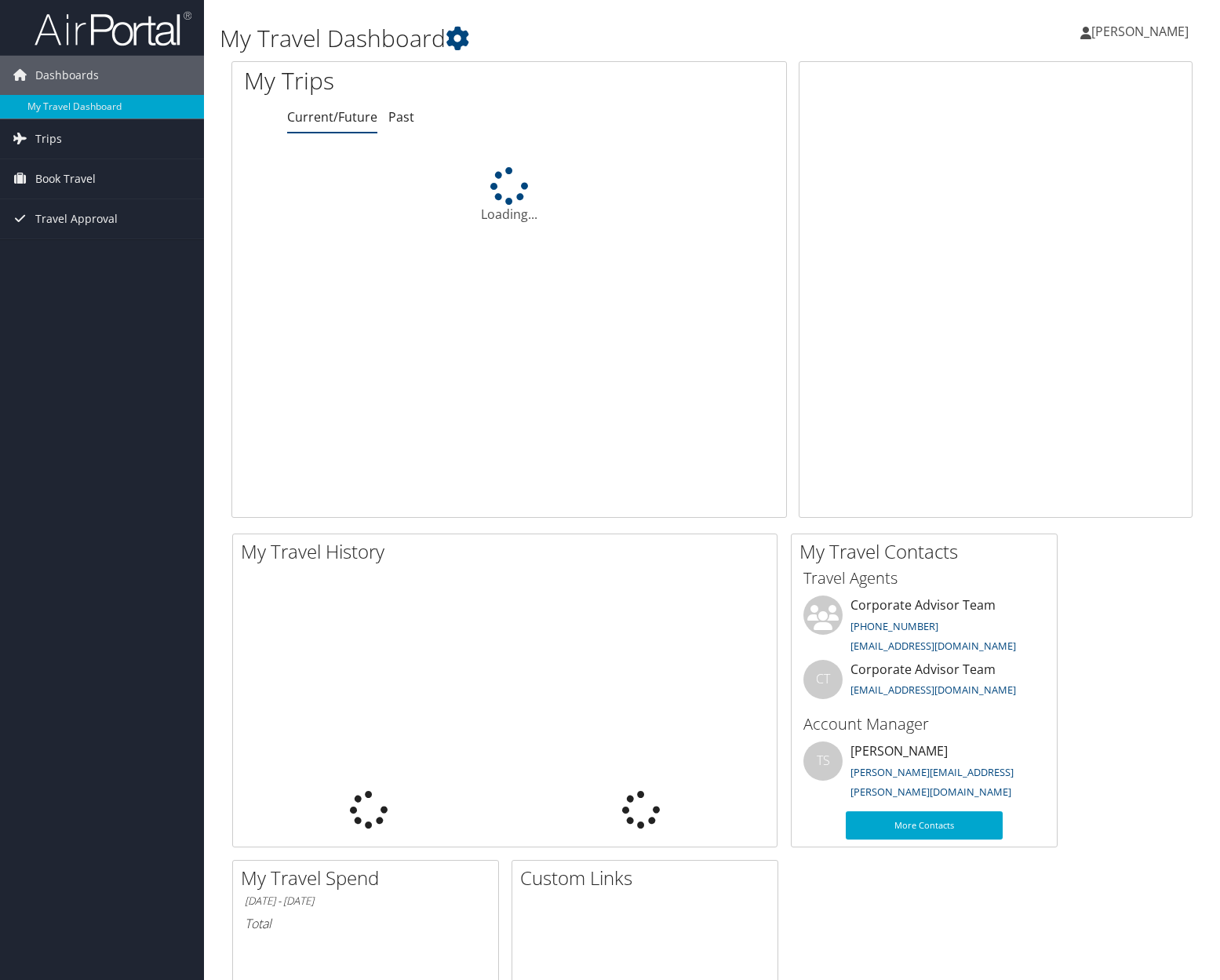 The width and height of the screenshot is (1220, 980). What do you see at coordinates (394, 81) in the screenshot?
I see `h1: My Trips` at bounding box center [394, 81].